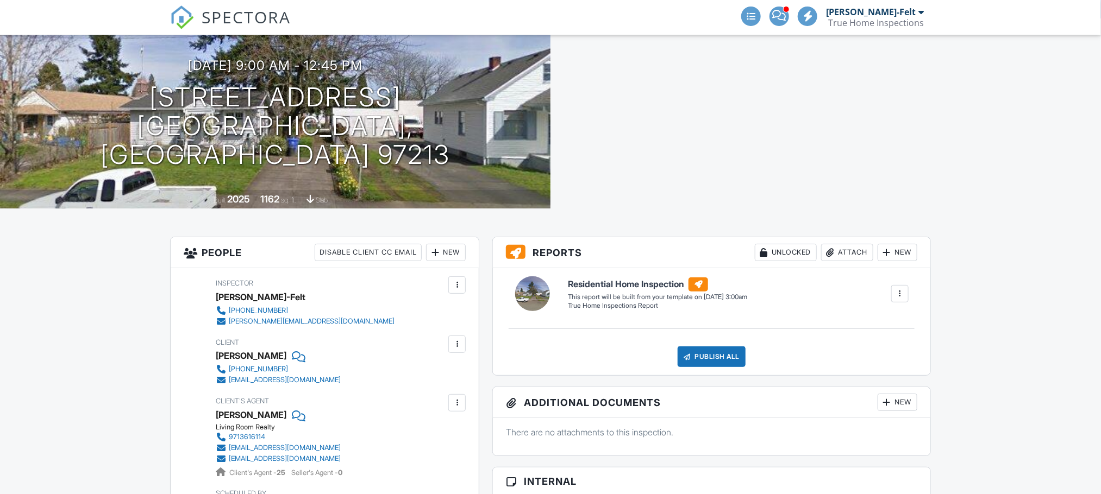 This screenshot has width=1101, height=494. Describe the element at coordinates (317, 473) in the screenshot. I see `span: Seller's Agent -` at that location.